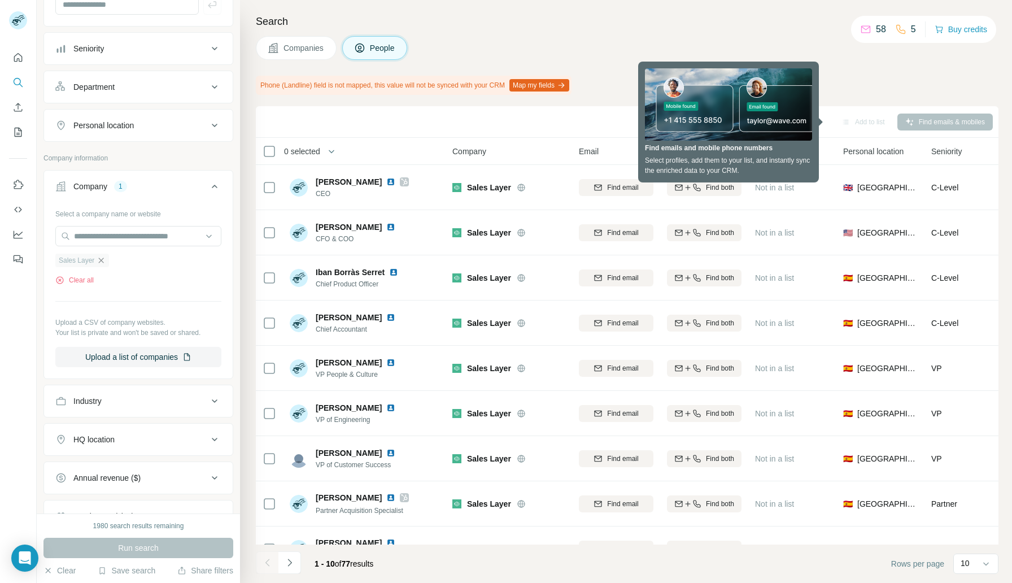 The image size is (1012, 583). What do you see at coordinates (25, 558) in the screenshot?
I see `div: Open Intercom Messenger` at bounding box center [25, 558].